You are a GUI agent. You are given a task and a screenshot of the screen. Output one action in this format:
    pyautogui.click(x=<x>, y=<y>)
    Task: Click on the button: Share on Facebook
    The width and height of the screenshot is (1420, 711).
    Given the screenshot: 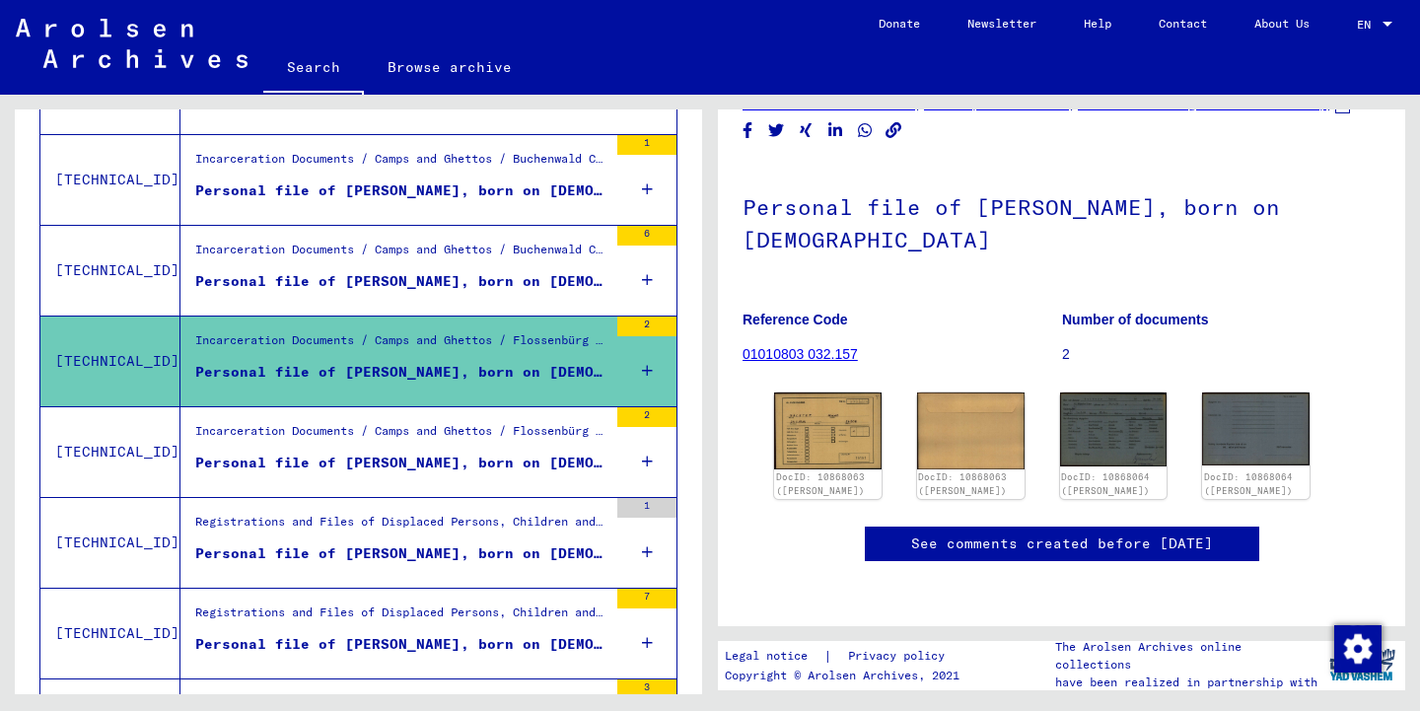 What is the action you would take?
    pyautogui.click(x=747, y=130)
    